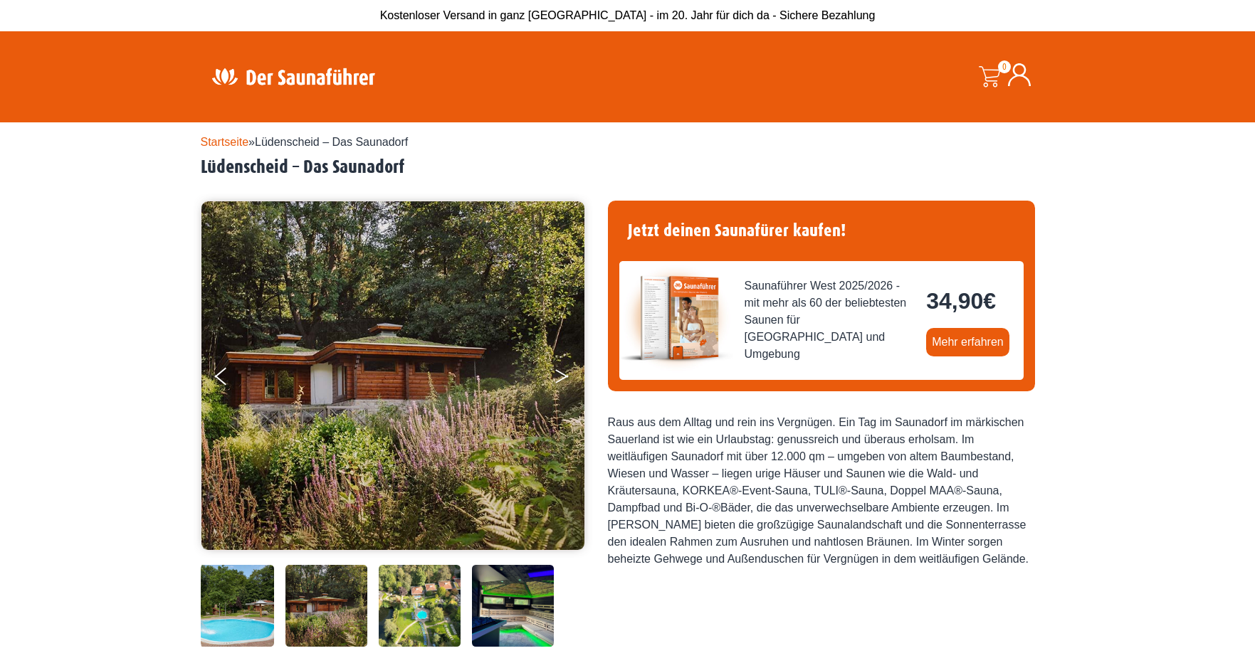 This screenshot has height=668, width=1255. I want to click on button: Next, so click(572, 379).